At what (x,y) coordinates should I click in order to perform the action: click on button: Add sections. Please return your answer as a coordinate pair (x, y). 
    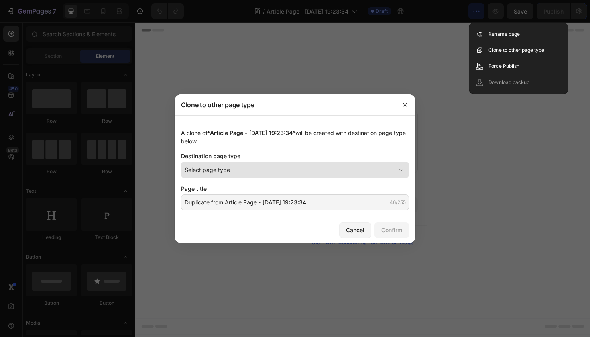
    Looking at the image, I should click on (210, 193).